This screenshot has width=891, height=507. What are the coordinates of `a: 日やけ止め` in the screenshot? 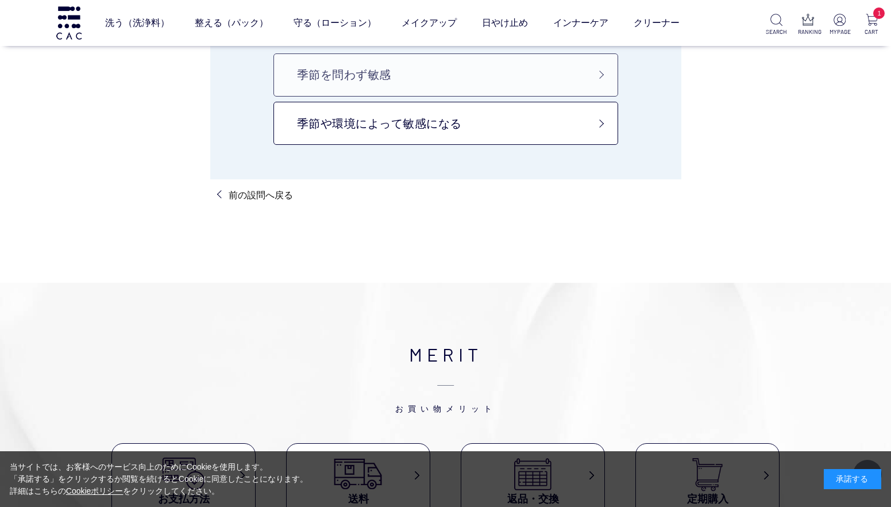 It's located at (505, 23).